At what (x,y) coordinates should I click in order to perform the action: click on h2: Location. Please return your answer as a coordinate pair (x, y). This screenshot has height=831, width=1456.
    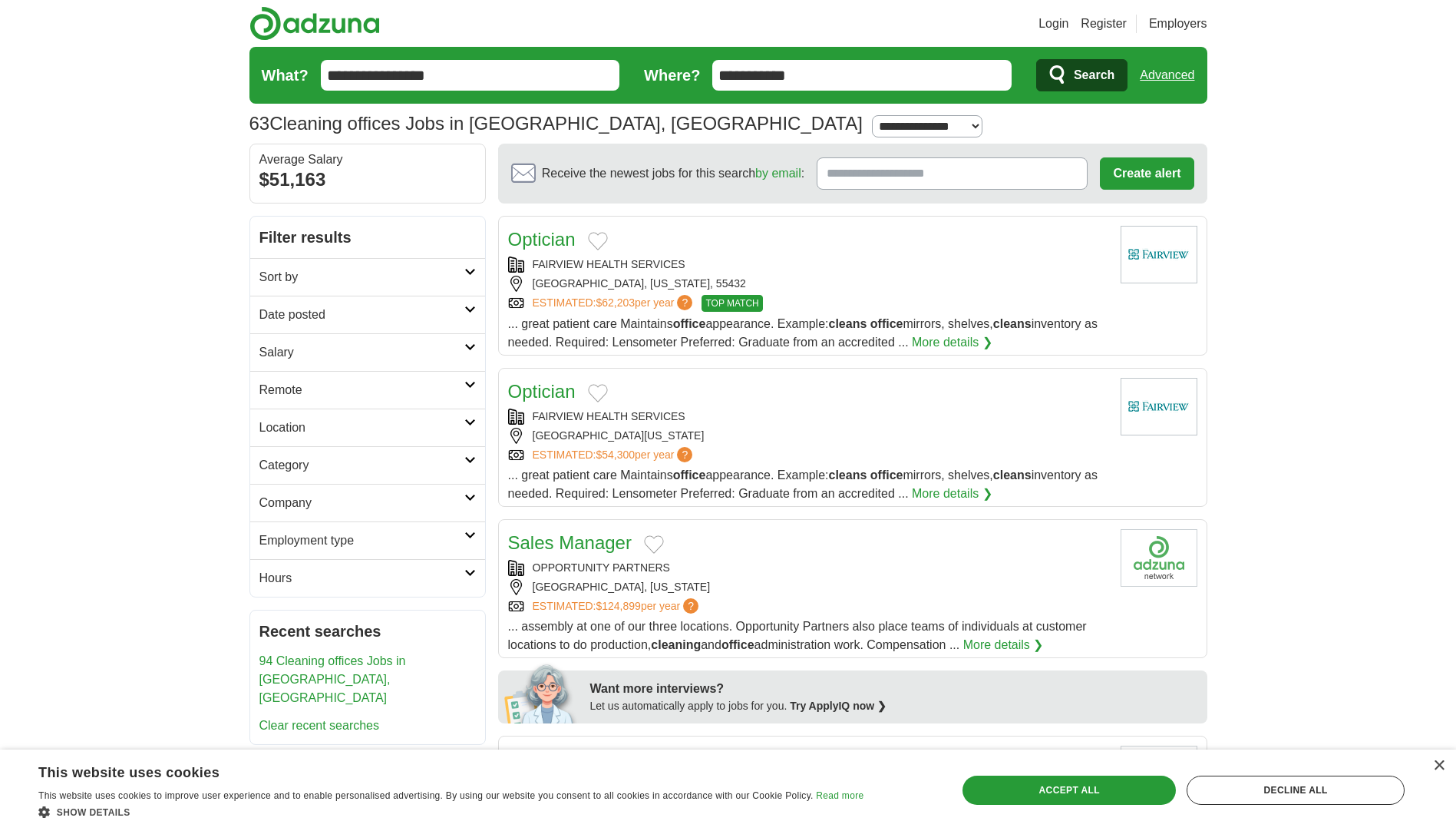
    Looking at the image, I should click on (362, 427).